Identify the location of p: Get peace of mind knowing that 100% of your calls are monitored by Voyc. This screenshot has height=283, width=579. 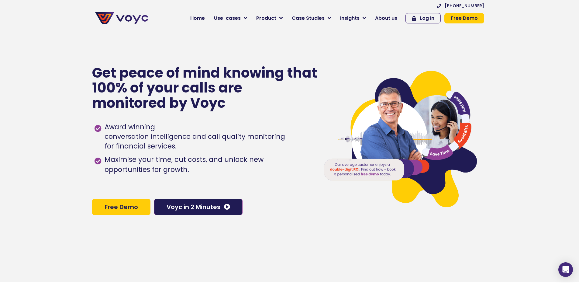
(205, 88).